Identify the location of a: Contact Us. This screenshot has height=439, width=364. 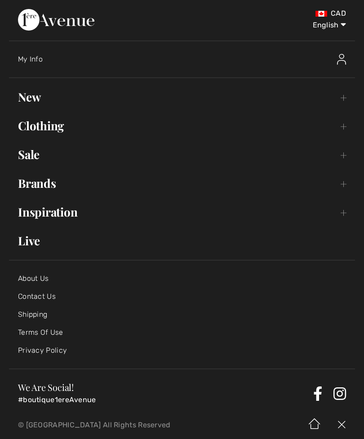
(37, 296).